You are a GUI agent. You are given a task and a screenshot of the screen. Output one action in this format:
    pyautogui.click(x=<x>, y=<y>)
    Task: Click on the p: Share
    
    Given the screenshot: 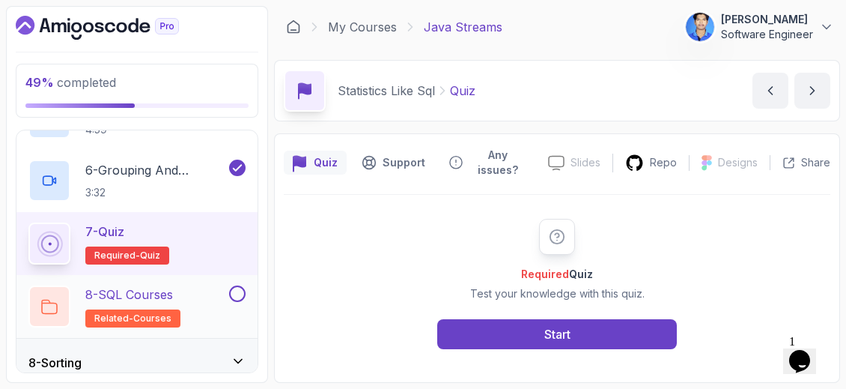 What is the action you would take?
    pyautogui.click(x=816, y=163)
    